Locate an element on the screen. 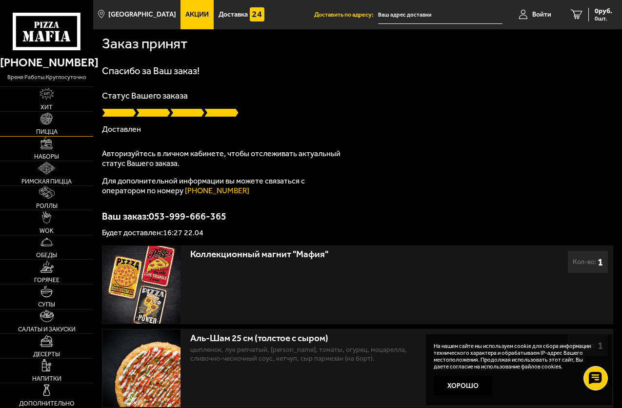 The height and width of the screenshot is (408, 622). b: 1 is located at coordinates (600, 262).